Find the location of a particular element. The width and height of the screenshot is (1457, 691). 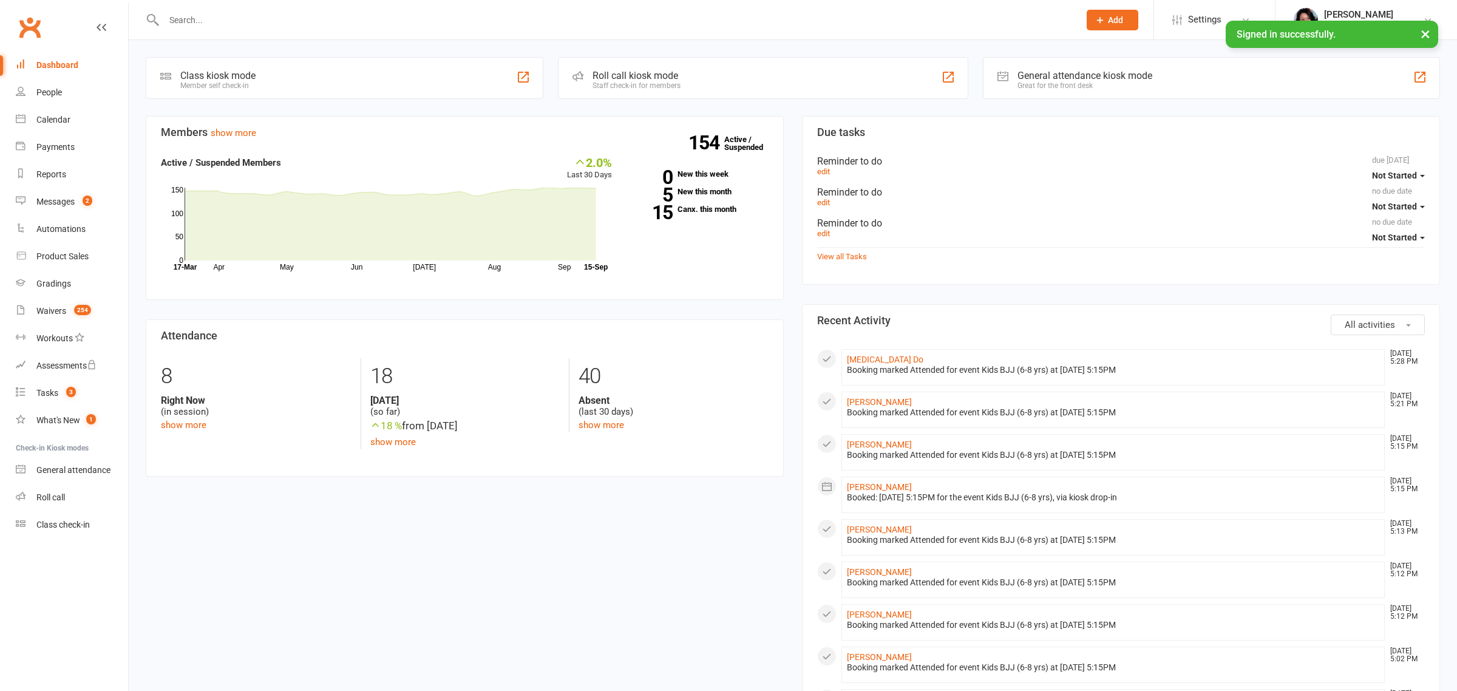

div: 40 is located at coordinates (673, 377).